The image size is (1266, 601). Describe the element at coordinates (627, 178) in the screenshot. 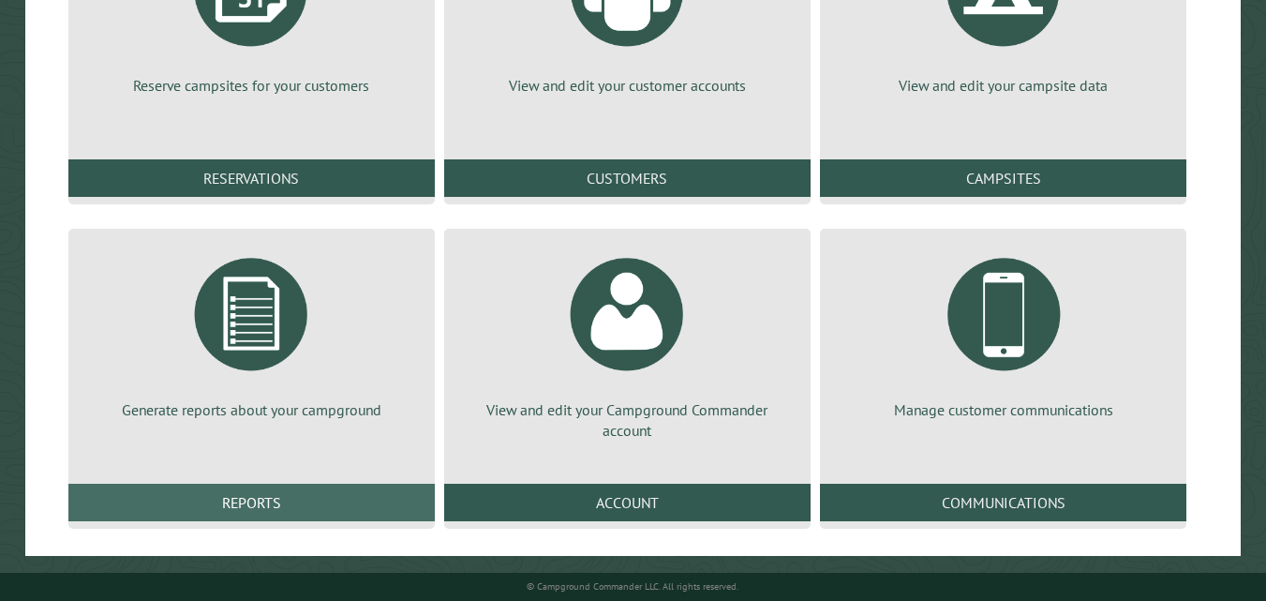

I see `a: Customers` at that location.